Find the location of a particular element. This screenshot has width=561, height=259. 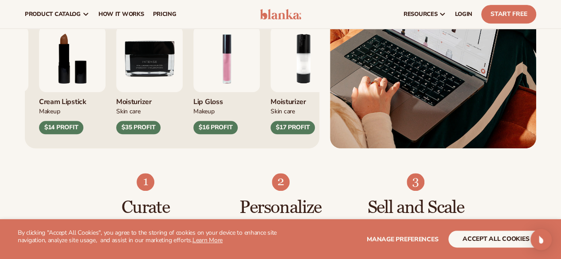

span: pricing is located at coordinates (164, 14).